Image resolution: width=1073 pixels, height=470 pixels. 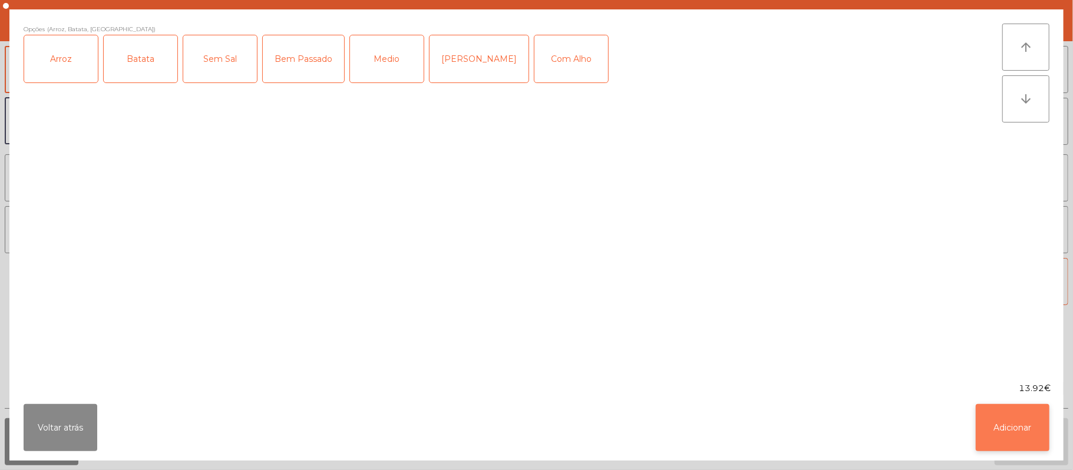 I want to click on button: Voltar atrás, so click(x=60, y=428).